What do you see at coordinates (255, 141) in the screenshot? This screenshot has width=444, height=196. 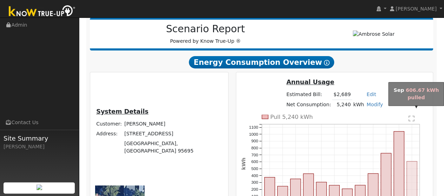 I see `text: 900` at bounding box center [255, 141].